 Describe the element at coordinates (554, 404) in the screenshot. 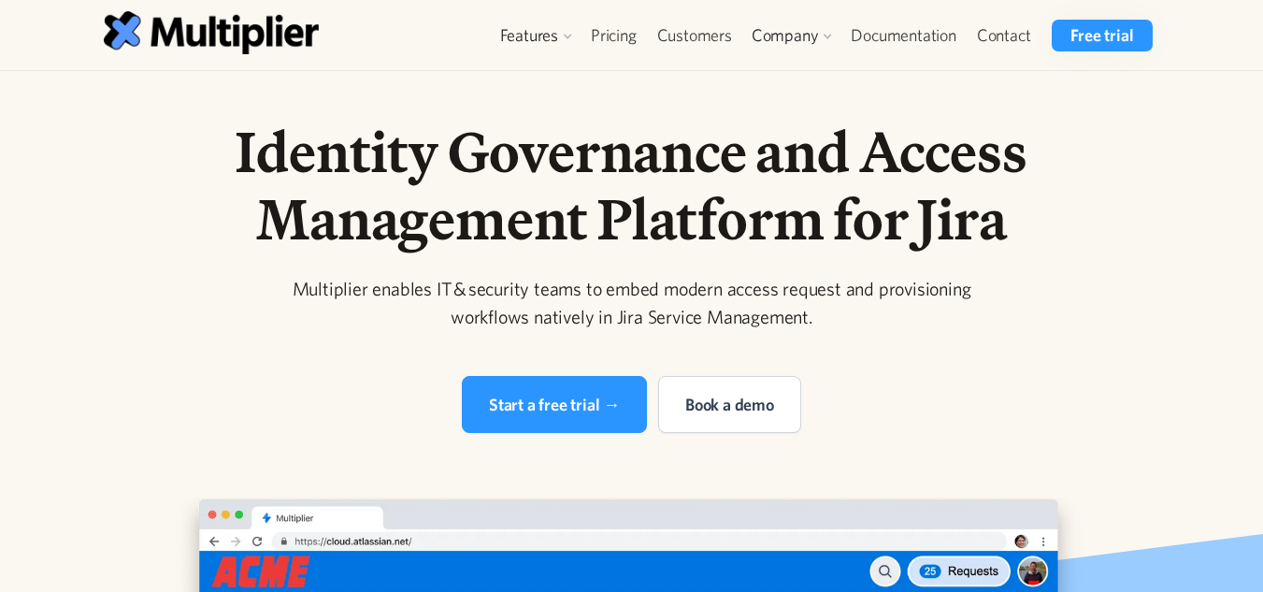

I see `div: Start a free trial →` at that location.